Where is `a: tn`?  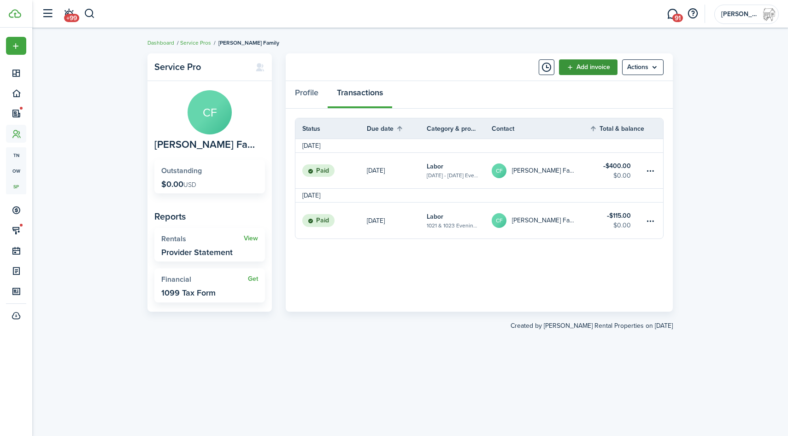
a: tn is located at coordinates (16, 155).